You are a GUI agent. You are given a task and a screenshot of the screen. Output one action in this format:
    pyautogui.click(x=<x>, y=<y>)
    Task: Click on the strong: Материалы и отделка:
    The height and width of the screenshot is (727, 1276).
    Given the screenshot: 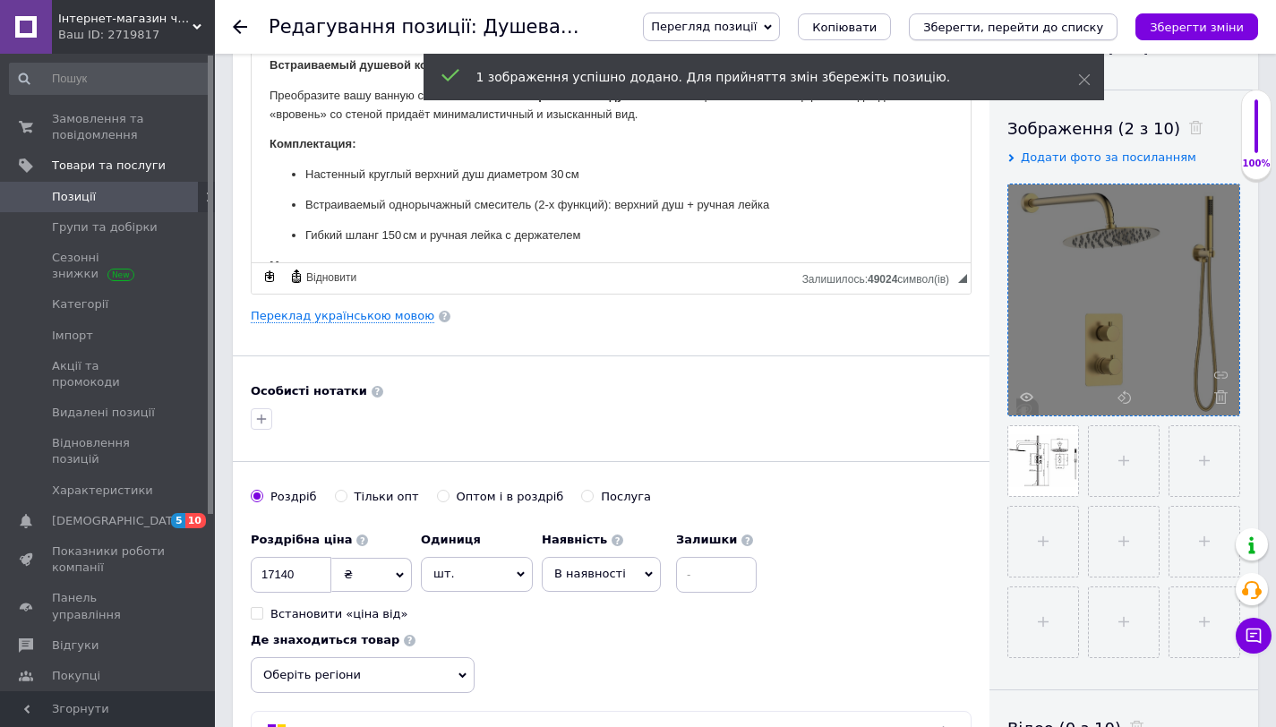 What is the action you would take?
    pyautogui.click(x=82, y=227)
    